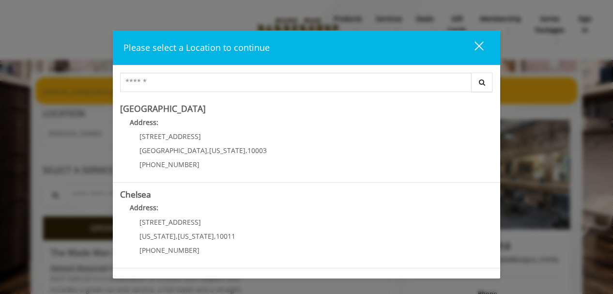 The width and height of the screenshot is (613, 294). I want to click on button: close dialog, so click(473, 47).